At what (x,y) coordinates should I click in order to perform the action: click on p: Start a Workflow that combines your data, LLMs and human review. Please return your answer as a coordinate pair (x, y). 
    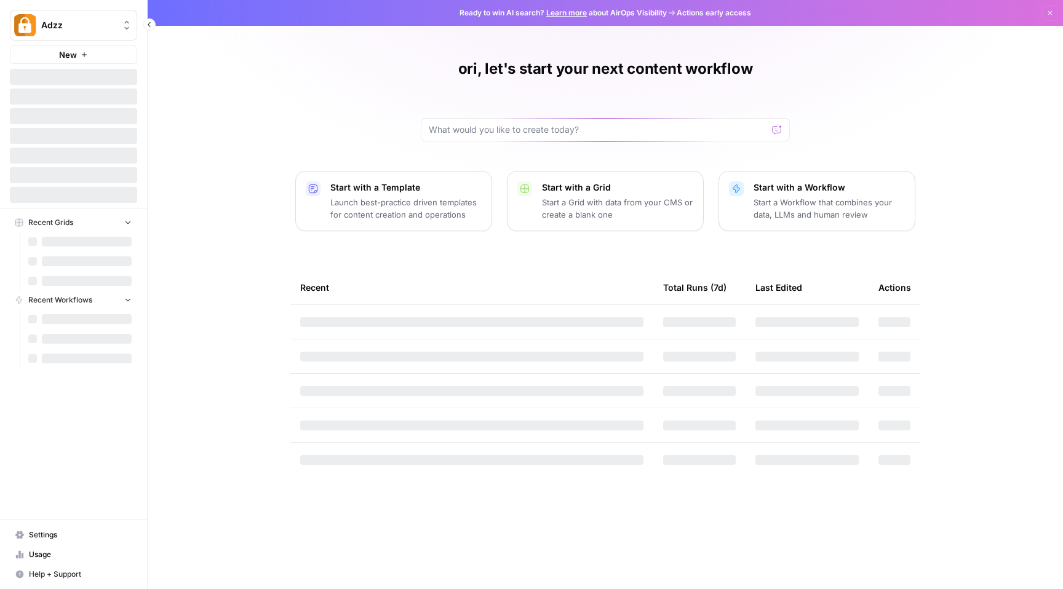
    Looking at the image, I should click on (829, 209).